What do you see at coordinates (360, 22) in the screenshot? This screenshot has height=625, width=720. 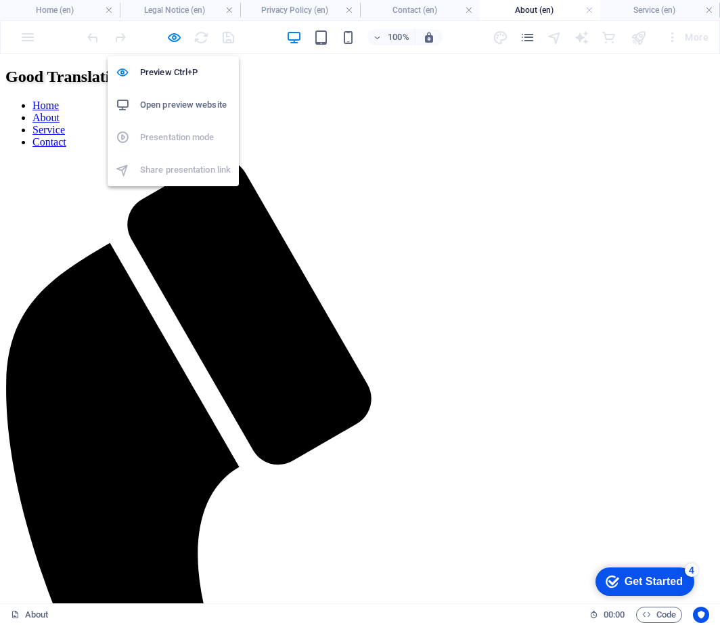 I see `h2: Good Translation` at bounding box center [360, 22].